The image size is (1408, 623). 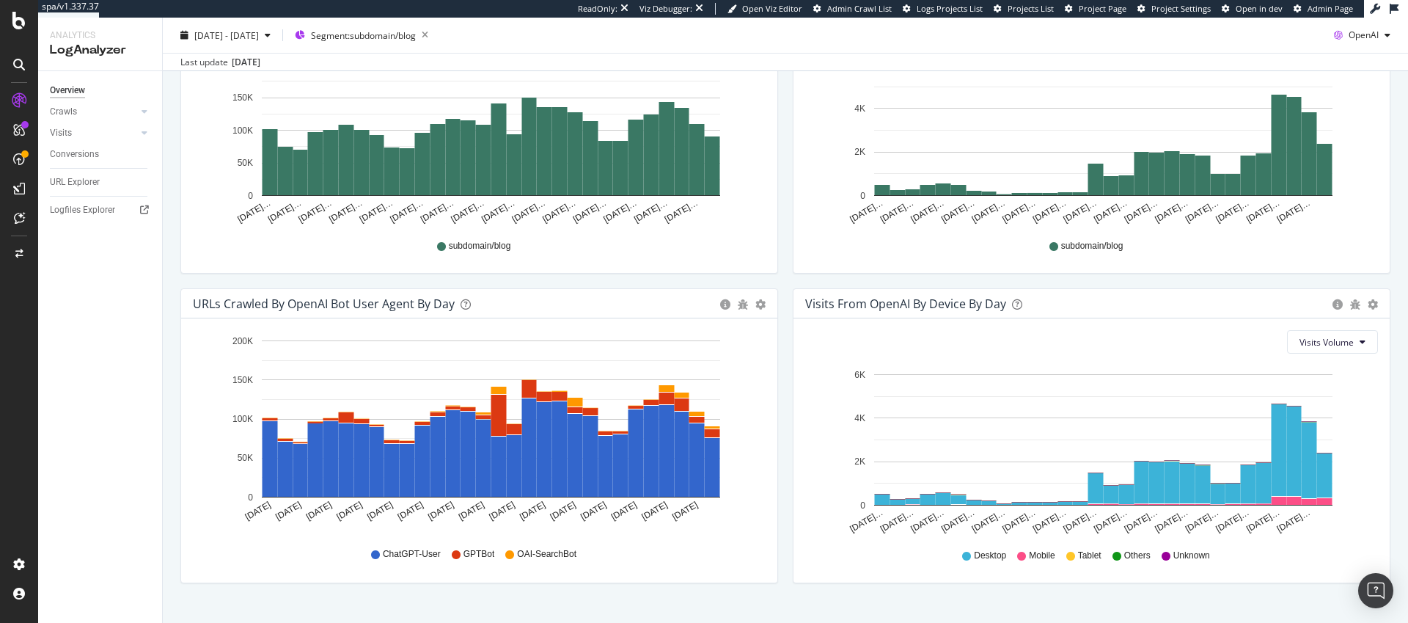 I want to click on a: Logfiles Explorer, so click(x=100, y=210).